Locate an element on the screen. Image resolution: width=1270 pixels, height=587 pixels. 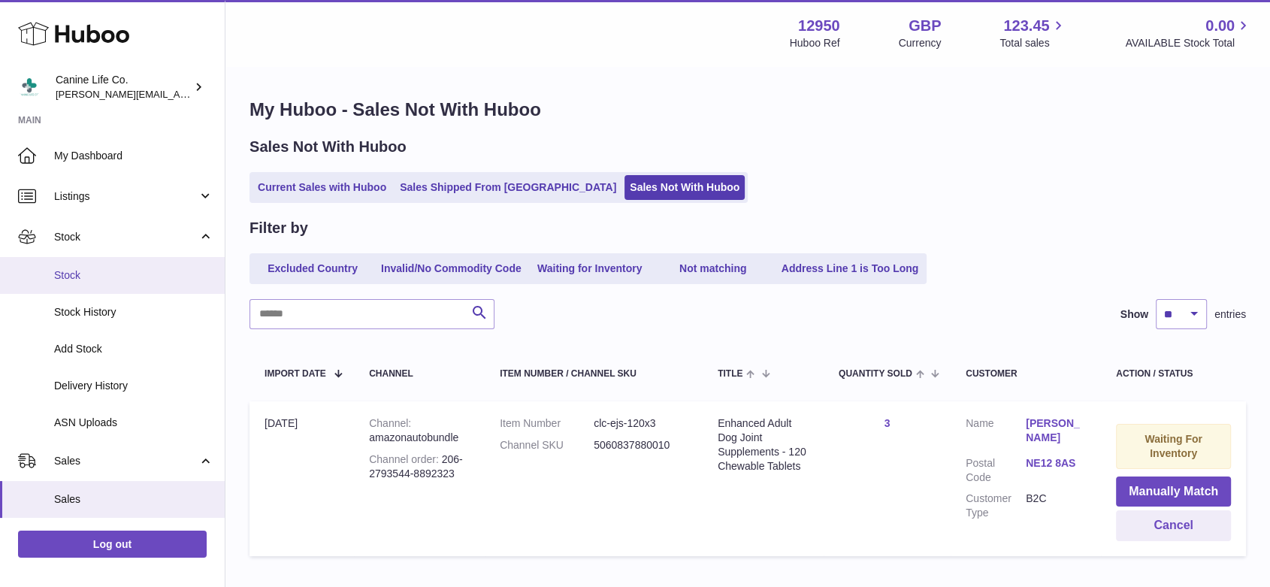
dd: clc-ejs-120x3 is located at coordinates (640, 423).